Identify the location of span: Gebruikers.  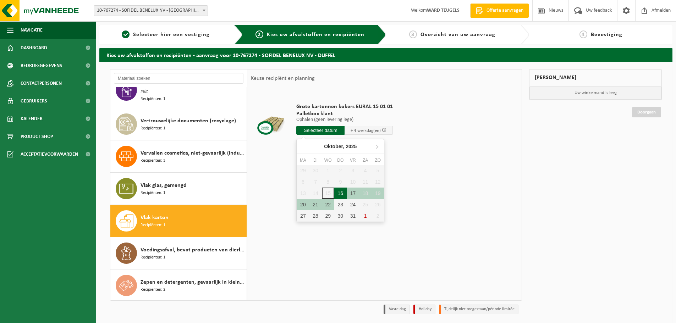
(34, 101).